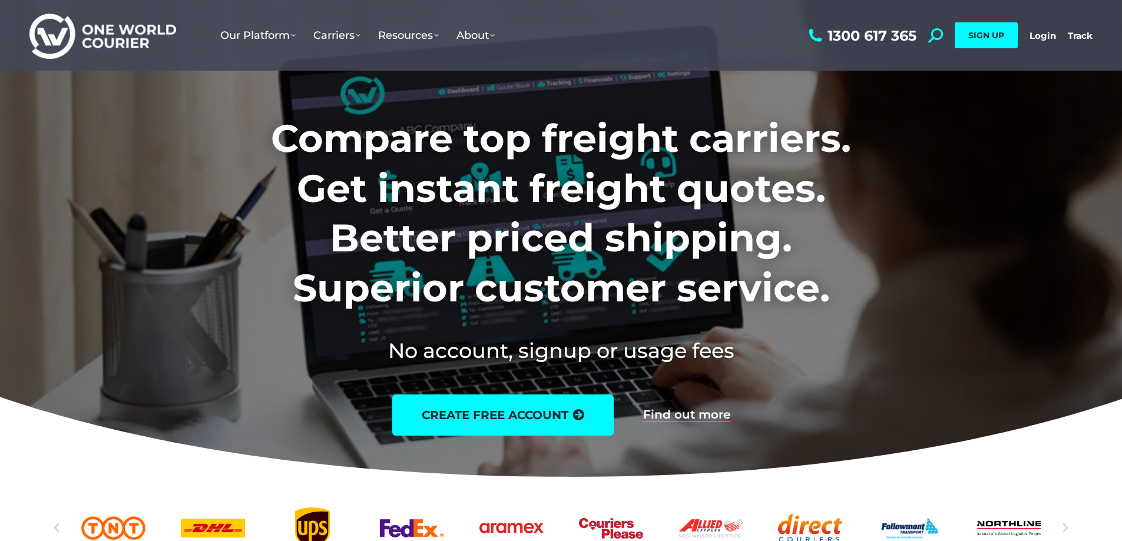 The height and width of the screenshot is (541, 1122). I want to click on a: About, so click(475, 35).